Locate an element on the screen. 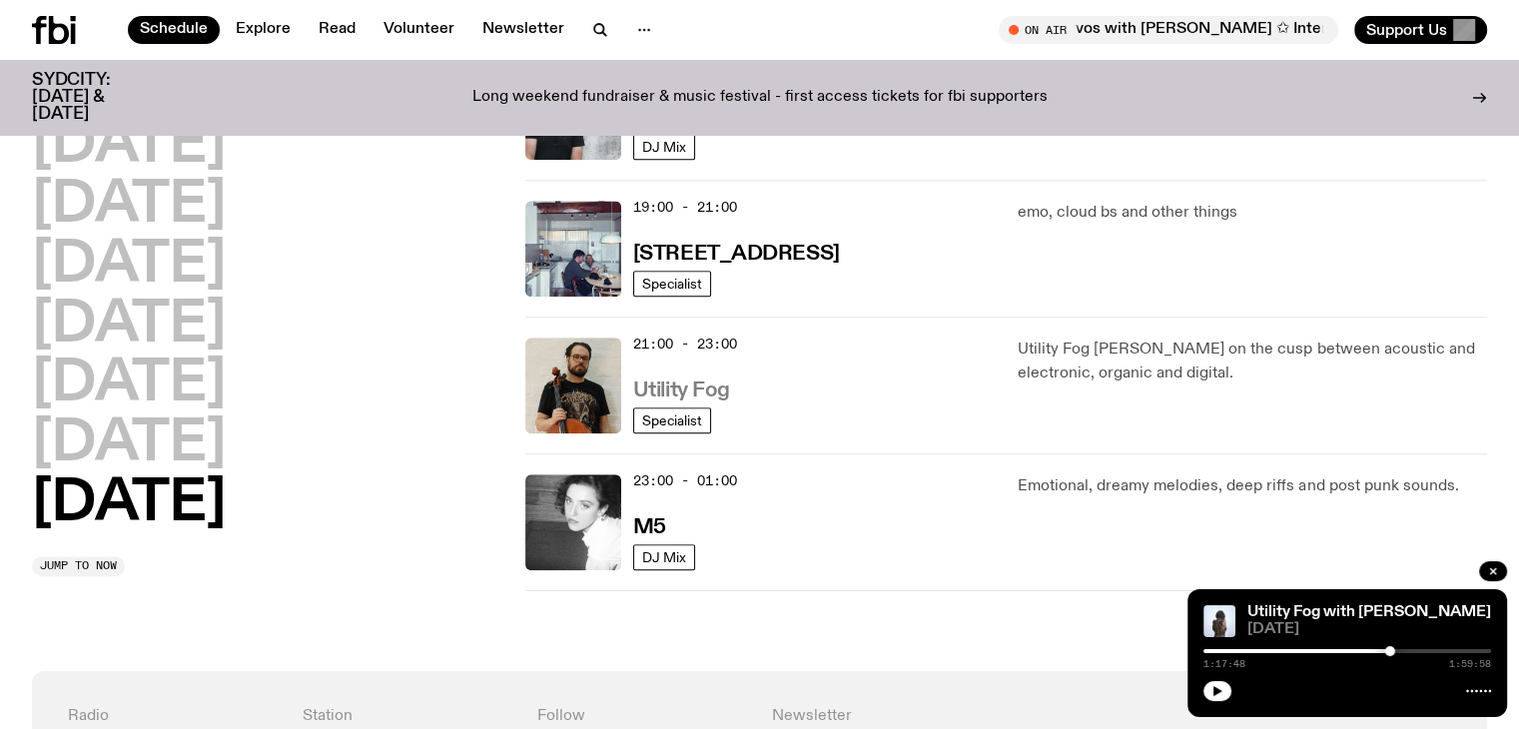 The image size is (1519, 729). span: 19:00 - 21:00 is located at coordinates (685, 207).